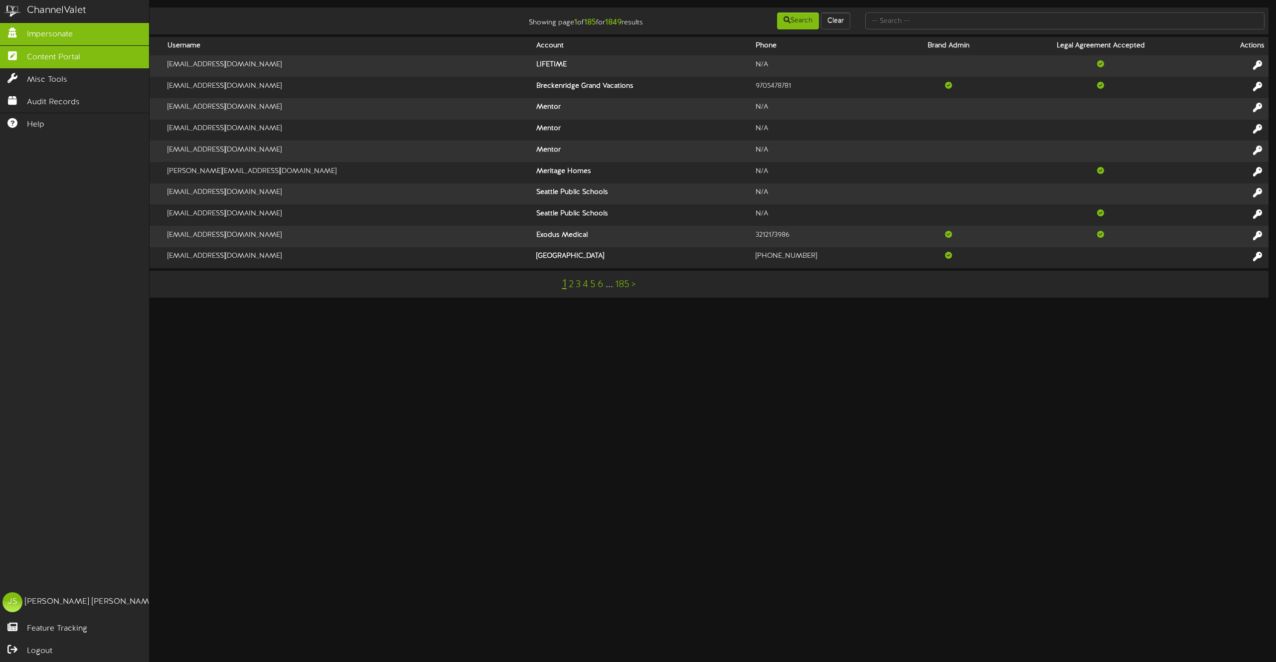 The height and width of the screenshot is (662, 1276). Describe the element at coordinates (613, 22) in the screenshot. I see `strong: 1849` at that location.